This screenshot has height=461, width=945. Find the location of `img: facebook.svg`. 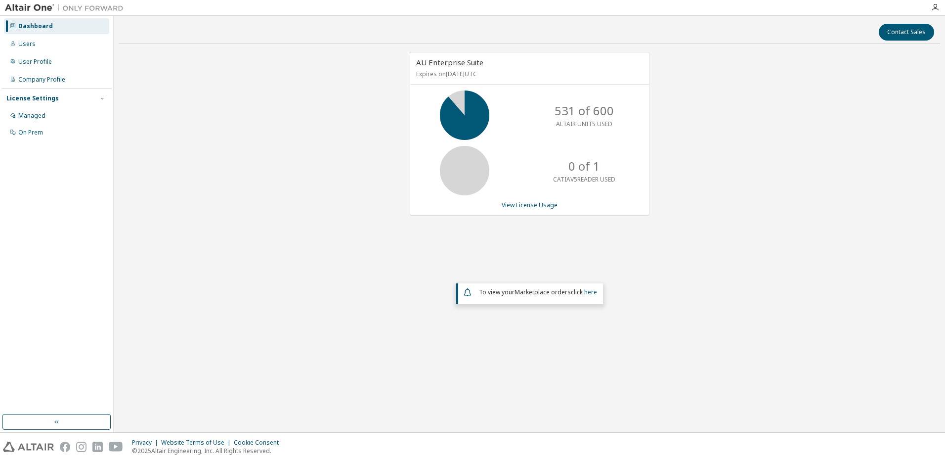

img: facebook.svg is located at coordinates (65, 446).